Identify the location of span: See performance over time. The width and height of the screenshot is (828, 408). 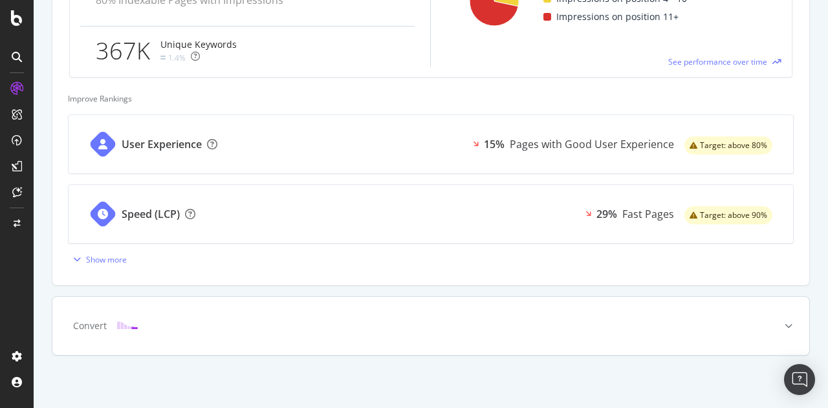
(717, 61).